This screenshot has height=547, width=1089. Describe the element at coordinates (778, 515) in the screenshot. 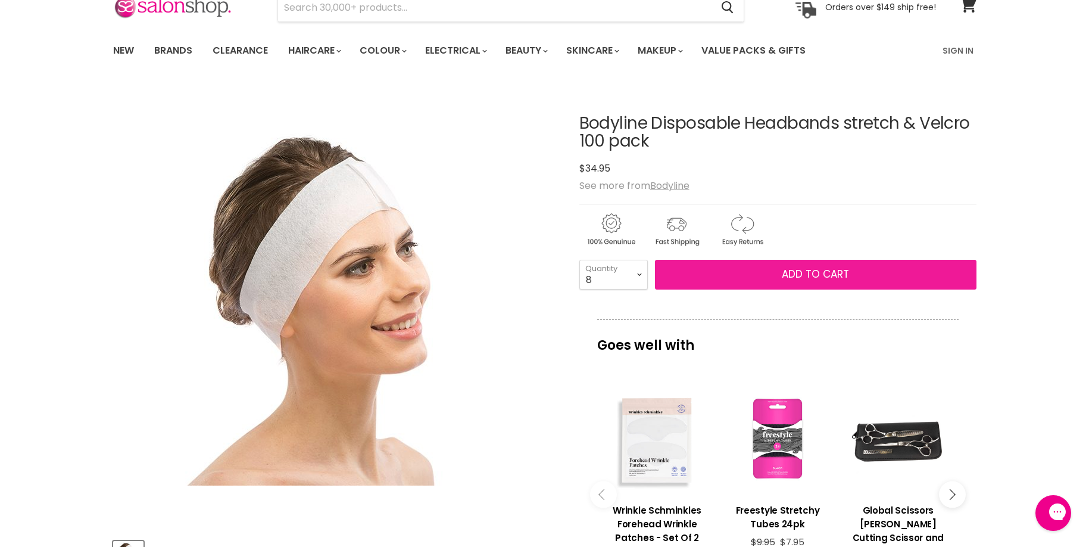

I see `a: View product:Freestyle Stretchy Tubes 24pk` at that location.